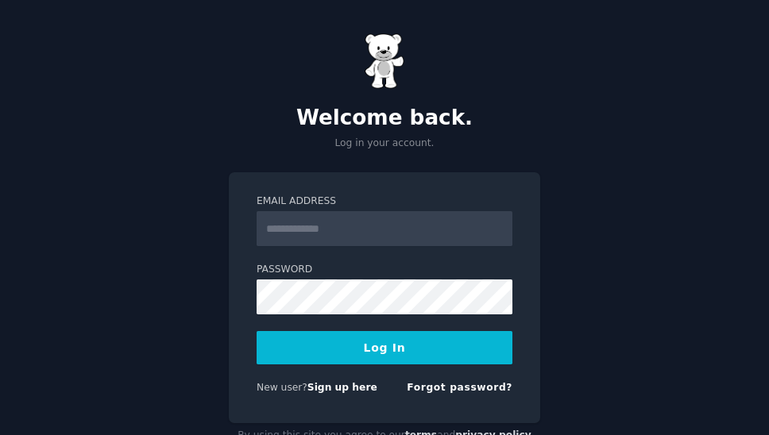 This screenshot has height=435, width=769. Describe the element at coordinates (384, 348) in the screenshot. I see `button: Log In` at that location.